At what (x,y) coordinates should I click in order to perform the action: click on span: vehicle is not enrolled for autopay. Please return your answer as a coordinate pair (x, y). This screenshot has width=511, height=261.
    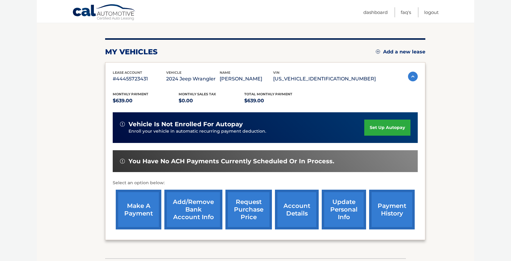
    Looking at the image, I should click on (186, 124).